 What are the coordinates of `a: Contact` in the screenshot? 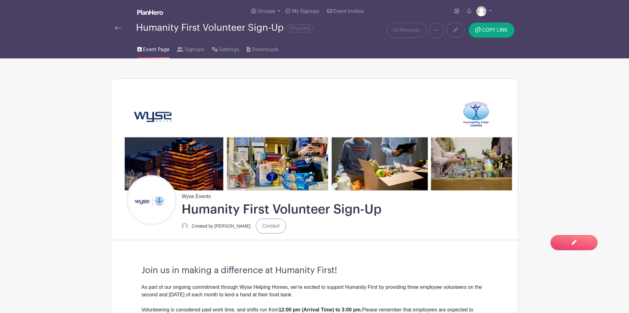 It's located at (271, 226).